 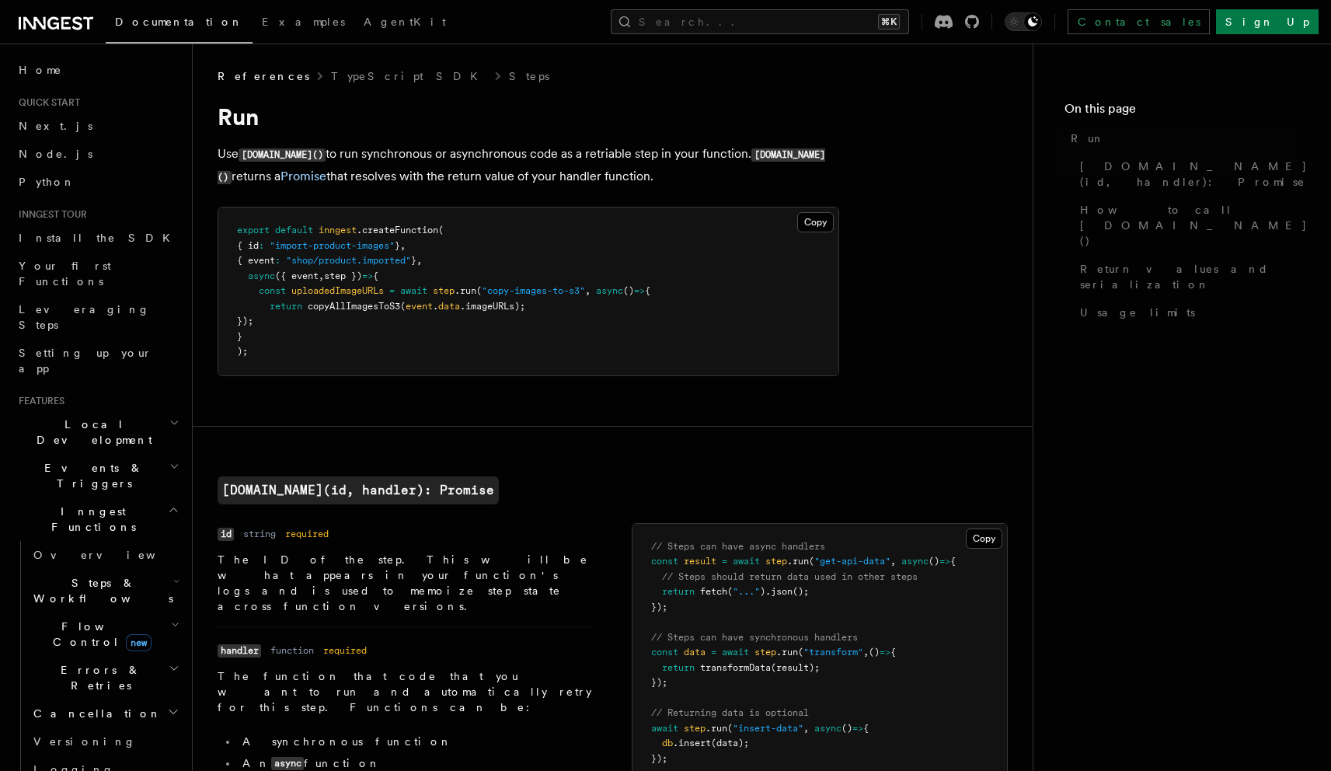 What do you see at coordinates (303, 23) in the screenshot?
I see `a: Examples` at bounding box center [303, 23].